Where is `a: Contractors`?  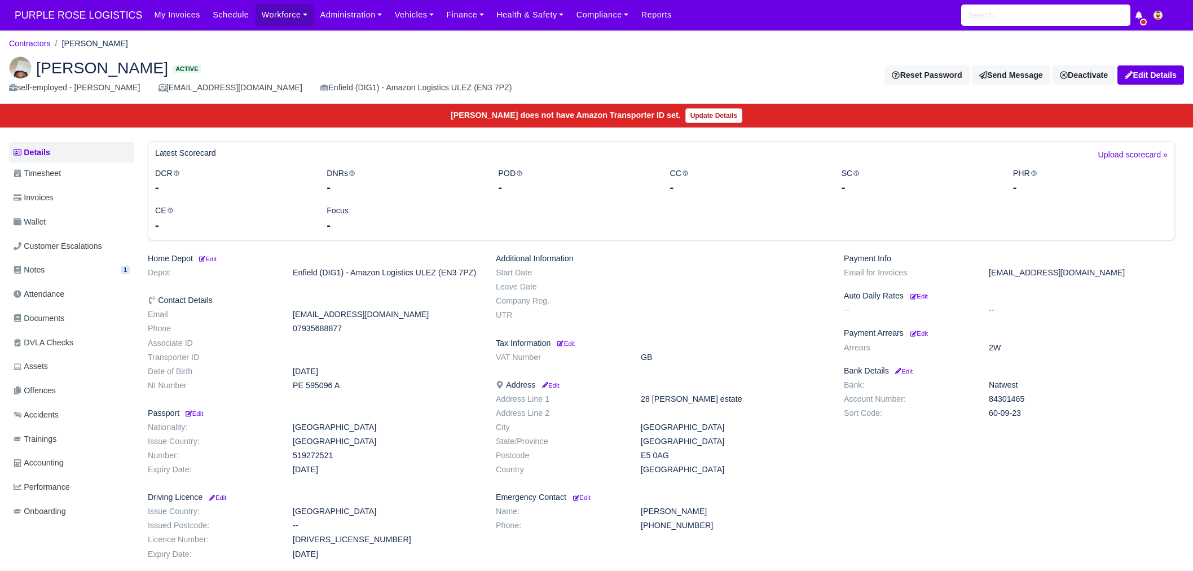 a: Contractors is located at coordinates (30, 43).